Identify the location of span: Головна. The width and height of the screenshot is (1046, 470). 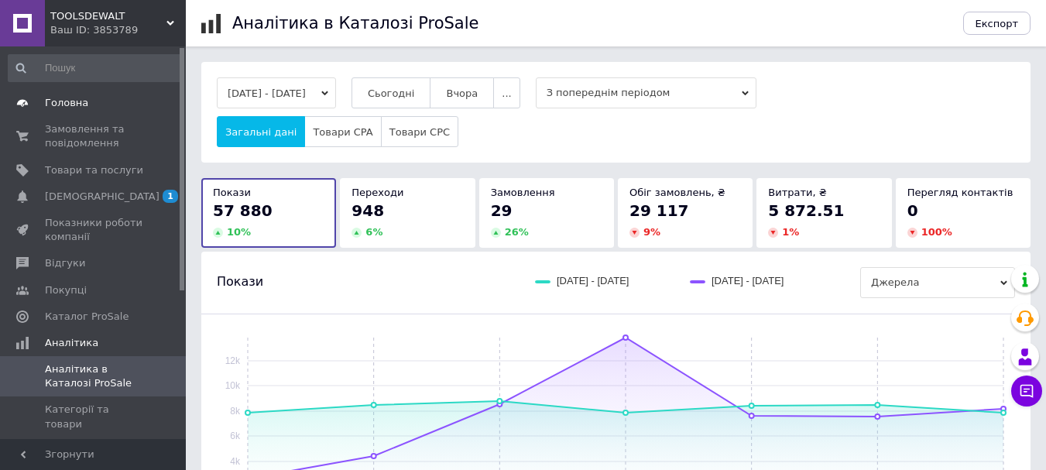
(67, 103).